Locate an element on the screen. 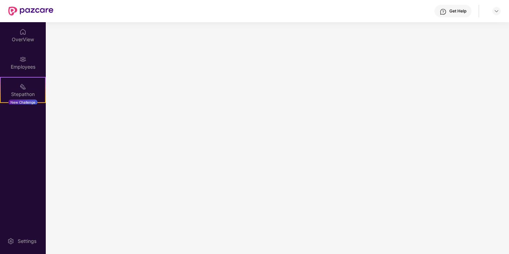  img: New Pazcare Logo is located at coordinates (31, 11).